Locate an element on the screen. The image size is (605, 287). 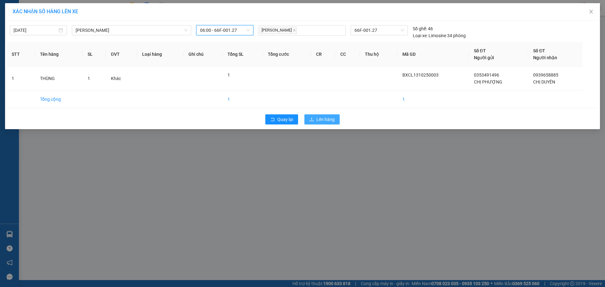
span: upload is located at coordinates (312, 120).